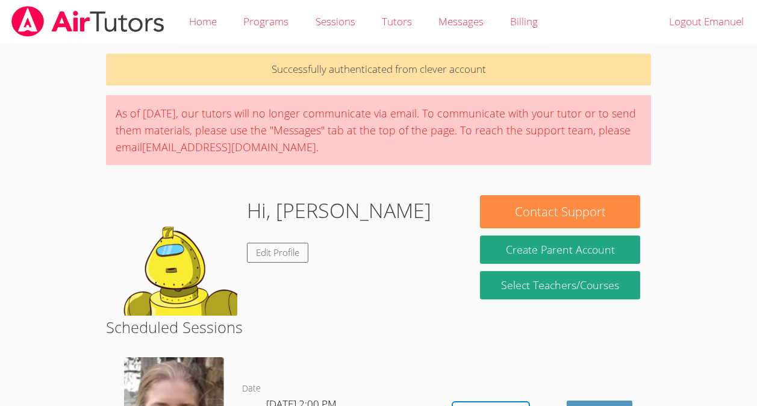 The width and height of the screenshot is (757, 406). Describe the element at coordinates (560, 285) in the screenshot. I see `a: Select Teachers/Courses` at that location.